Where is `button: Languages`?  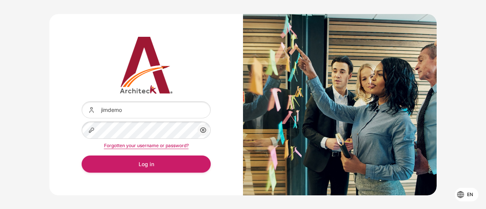 button: Languages is located at coordinates (467, 195).